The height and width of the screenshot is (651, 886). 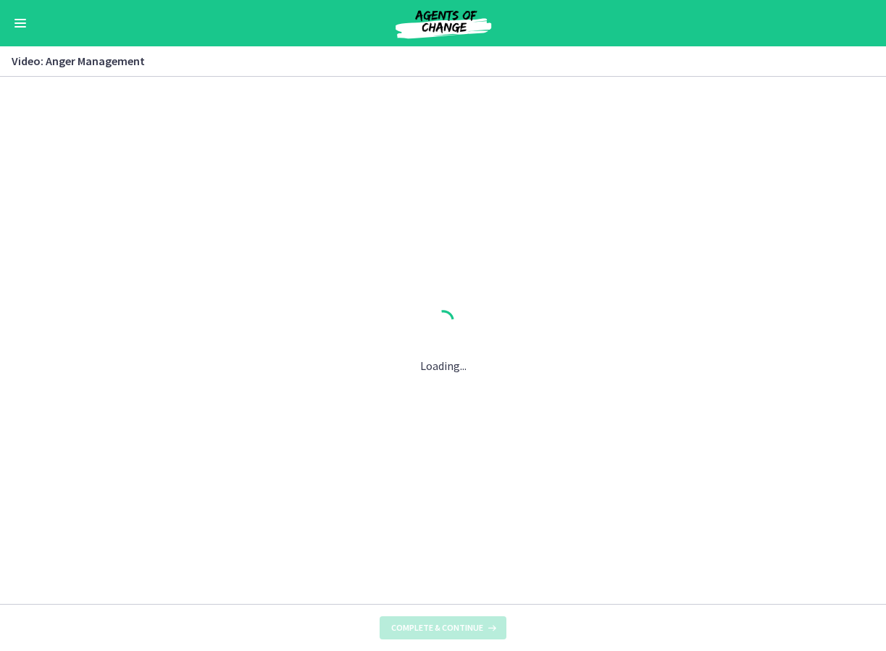 What do you see at coordinates (443, 23) in the screenshot?
I see `img: Agents of Change` at bounding box center [443, 23].